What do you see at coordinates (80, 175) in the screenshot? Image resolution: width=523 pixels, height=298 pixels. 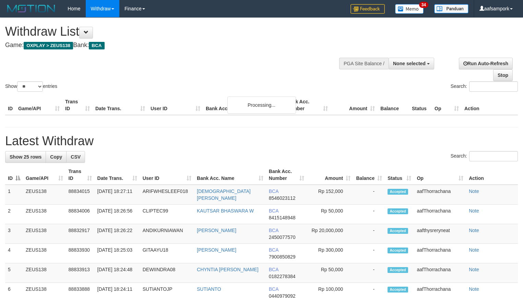 I see `th: Trans ID: activate to sort column ascending` at bounding box center [80, 175].